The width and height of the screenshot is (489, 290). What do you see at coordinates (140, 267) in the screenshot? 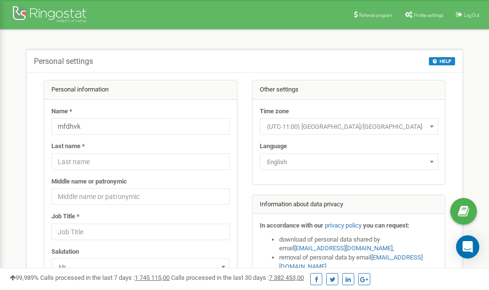
I see `span: Mr.` at bounding box center [140, 267].